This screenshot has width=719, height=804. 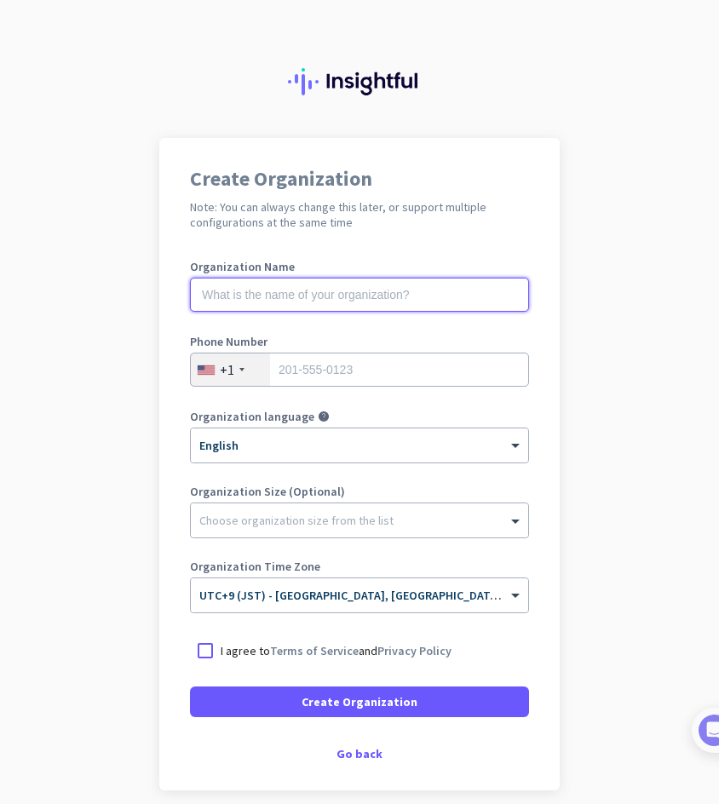 What do you see at coordinates (252, 417) in the screenshot?
I see `label: Organization language` at bounding box center [252, 417].